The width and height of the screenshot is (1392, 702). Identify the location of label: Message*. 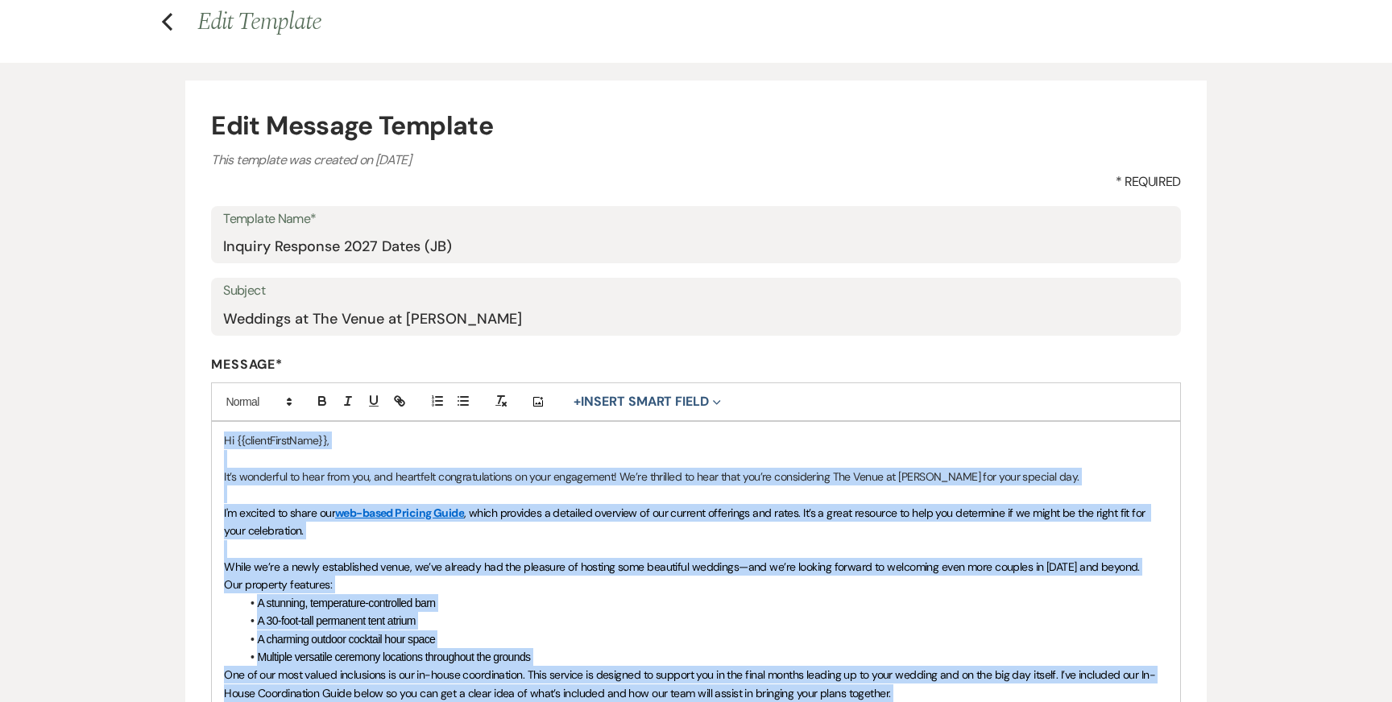
(695, 364).